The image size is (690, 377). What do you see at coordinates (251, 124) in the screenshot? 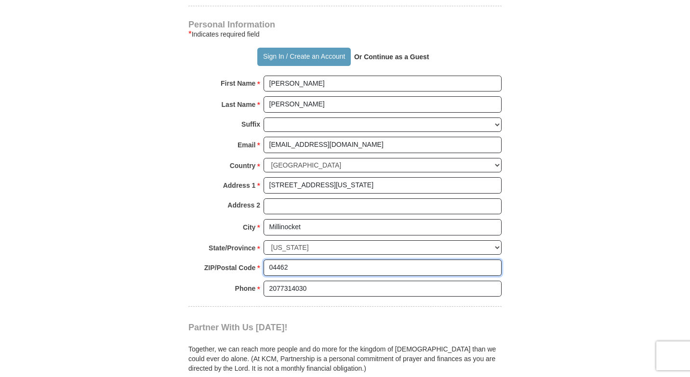
I see `strong: Suffix` at bounding box center [251, 124].